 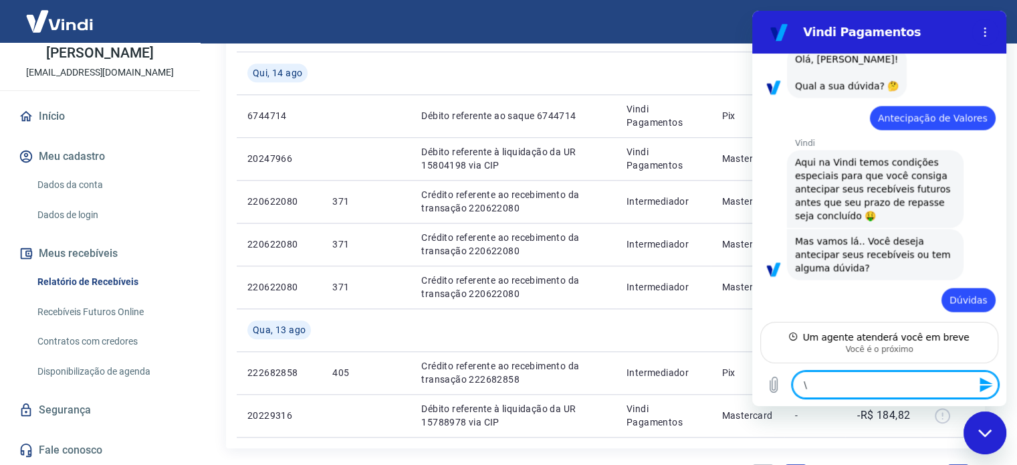 What do you see at coordinates (122, 243) in the screenshot?
I see `span: Mas vamos lá.. Você deseja antecipar seus recebíveis ou tem alguma dúvida?` at bounding box center [122, 243].